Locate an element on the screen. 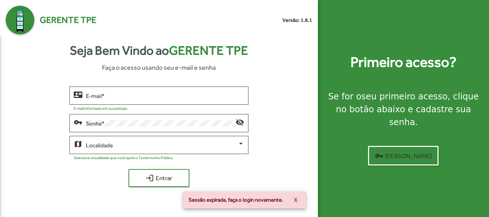 The image size is (489, 217). img: Logo Gerente is located at coordinates (20, 20).